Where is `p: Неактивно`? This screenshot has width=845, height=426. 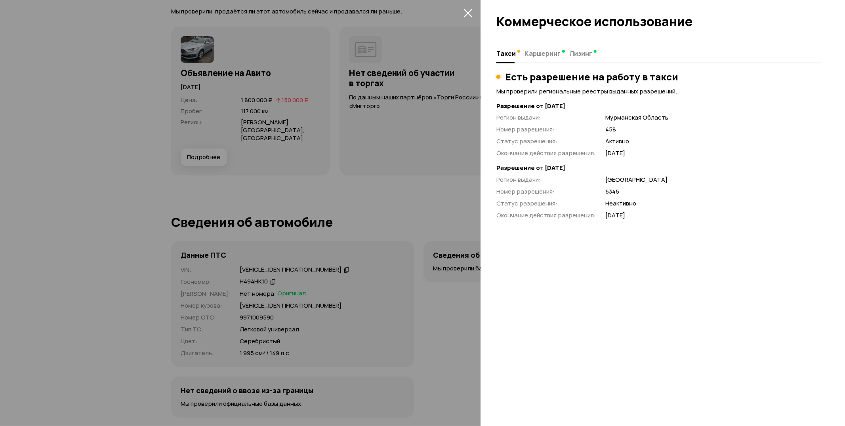 p: Неактивно is located at coordinates (713, 204).